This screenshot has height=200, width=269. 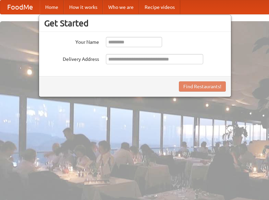 I want to click on label: Your Name, so click(x=71, y=41).